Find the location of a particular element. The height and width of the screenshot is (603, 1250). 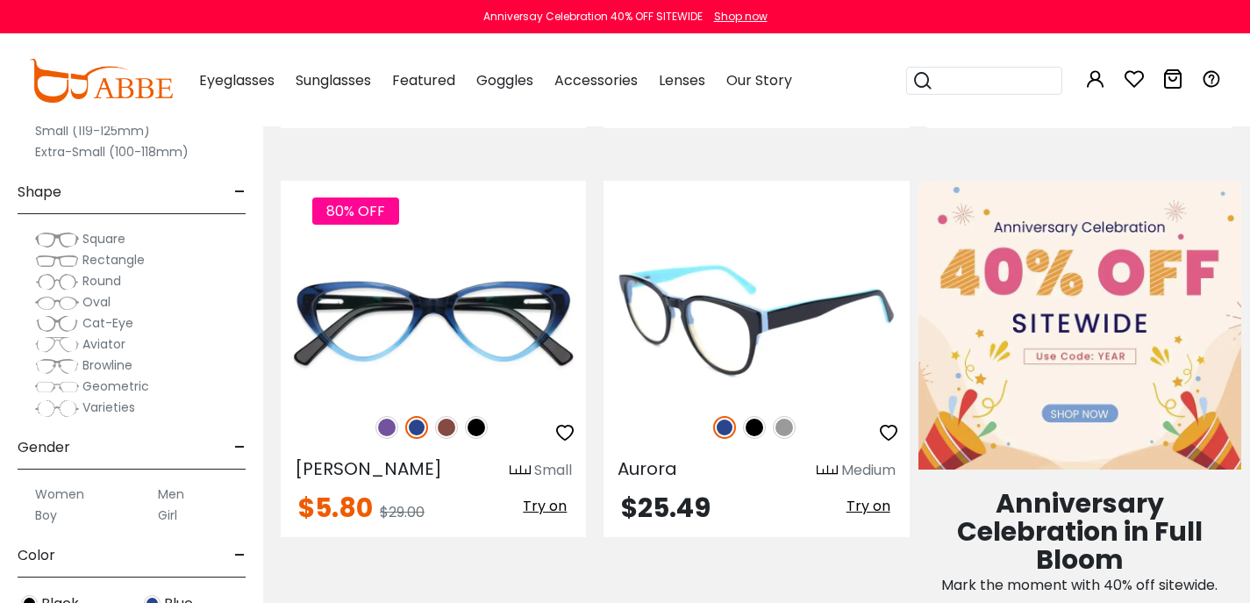

img: Brown is located at coordinates (447, 427).